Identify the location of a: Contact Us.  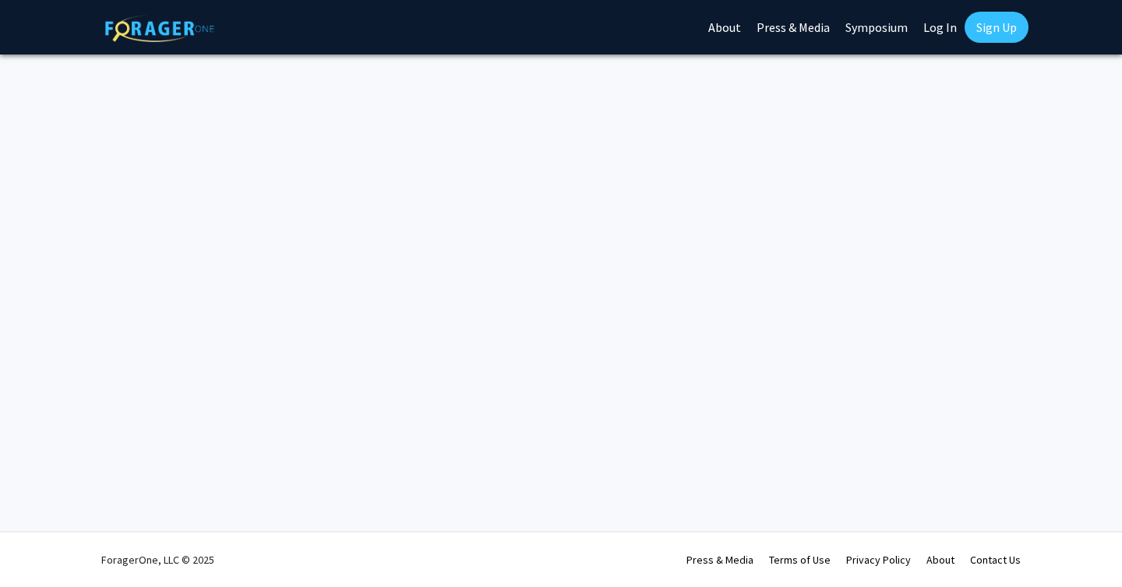
(995, 560).